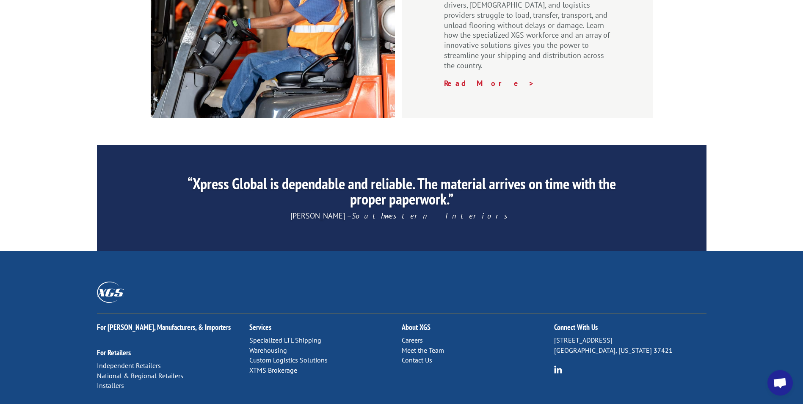  I want to click on a: XTMS Brokerage, so click(273, 370).